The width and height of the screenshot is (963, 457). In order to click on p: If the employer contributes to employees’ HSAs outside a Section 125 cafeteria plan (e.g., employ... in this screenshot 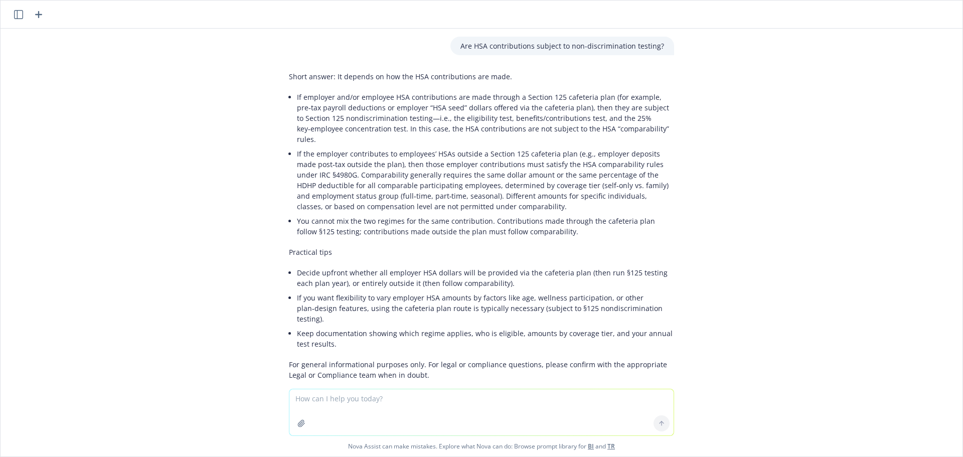, I will do `click(485, 180)`.